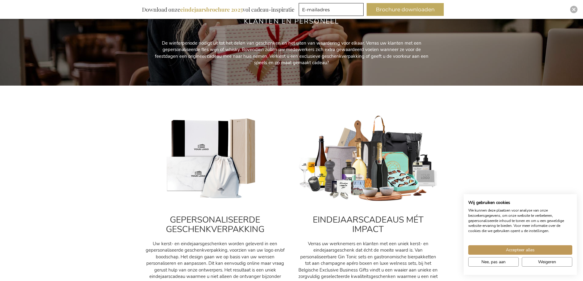 This screenshot has width=583, height=281. What do you see at coordinates (292, 53) in the screenshot?
I see `p: De winterperiode nodigt uit tot het delen van geschenken en het uiten van waardering voor elkaar....` at bounding box center [292, 53].